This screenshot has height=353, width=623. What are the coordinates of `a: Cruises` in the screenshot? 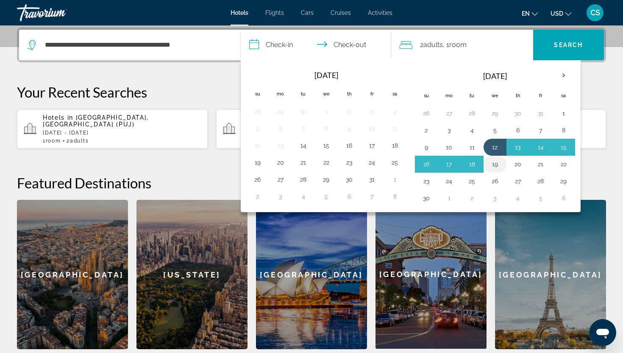 It's located at (341, 13).